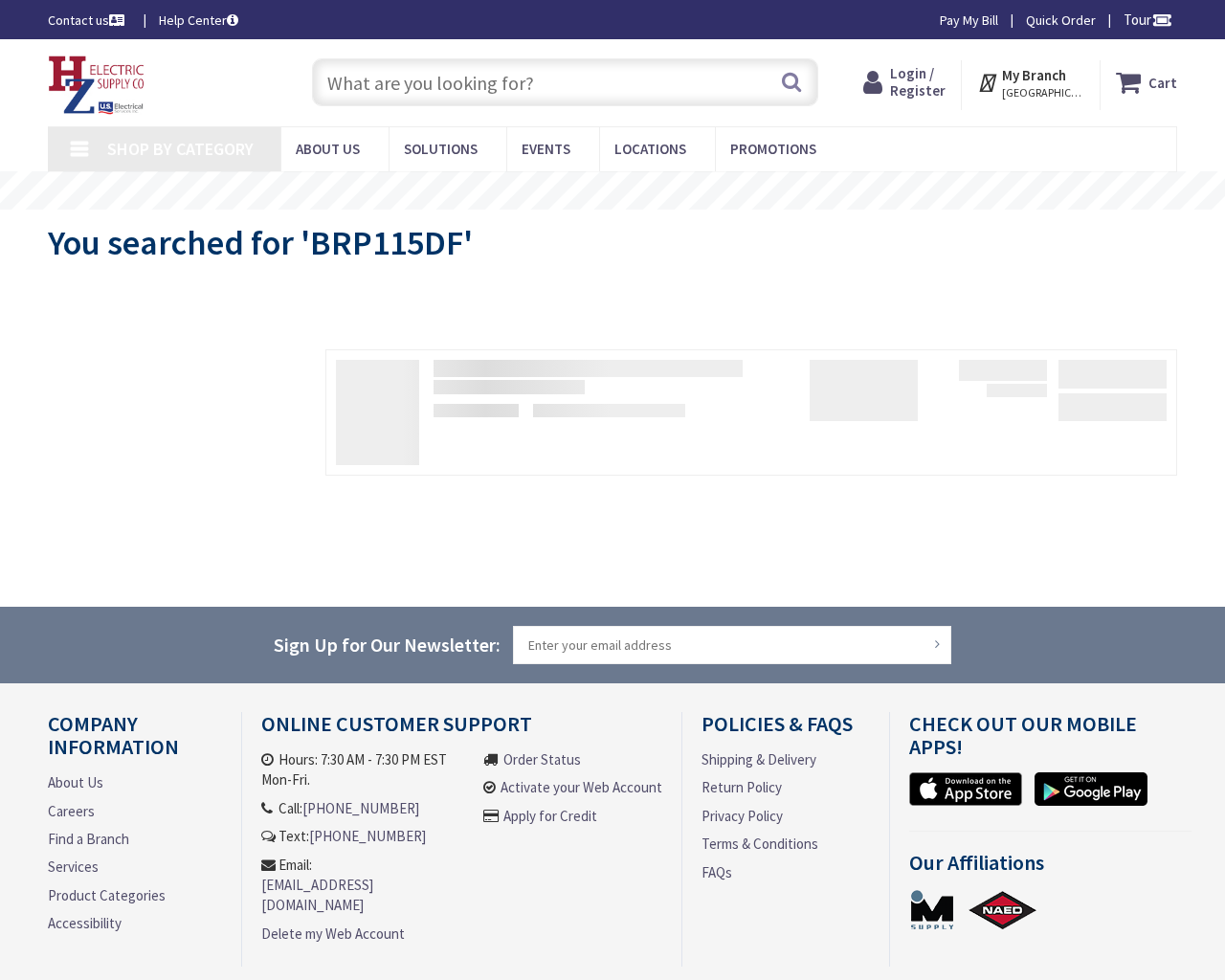 The height and width of the screenshot is (980, 1225). What do you see at coordinates (629, 191) in the screenshot?
I see `rs-layer: Free Same Day Pickup at 8 Locations` at bounding box center [629, 191].